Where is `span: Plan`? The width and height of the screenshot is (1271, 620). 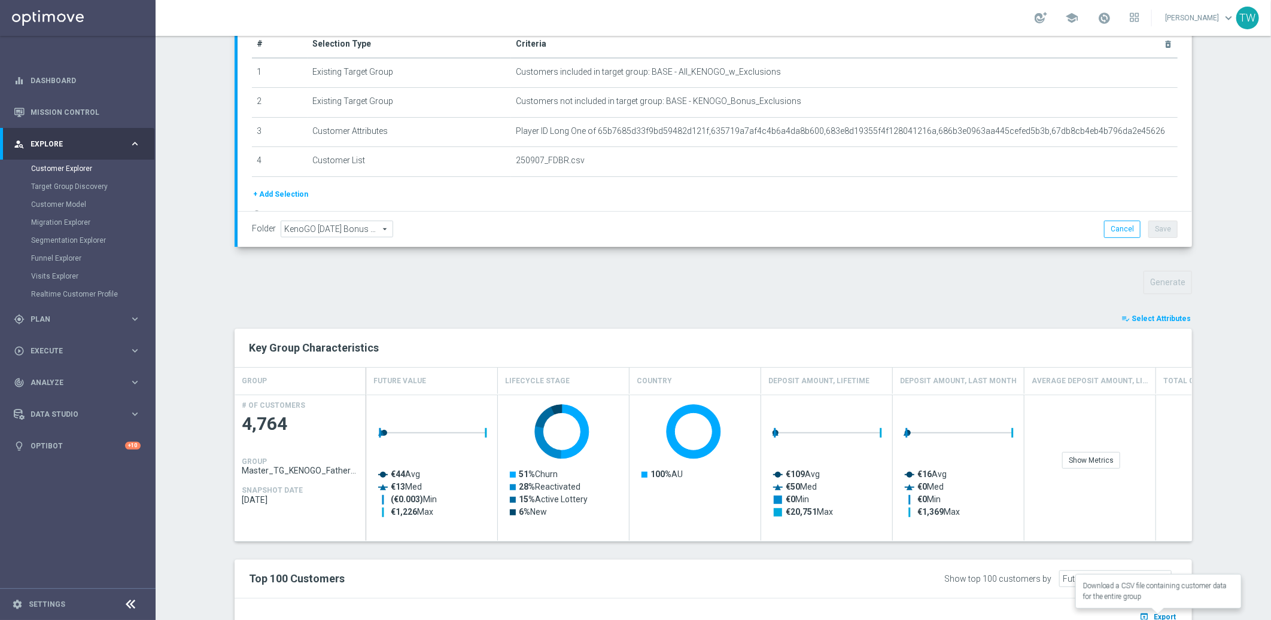 span: Plan is located at coordinates (80, 319).